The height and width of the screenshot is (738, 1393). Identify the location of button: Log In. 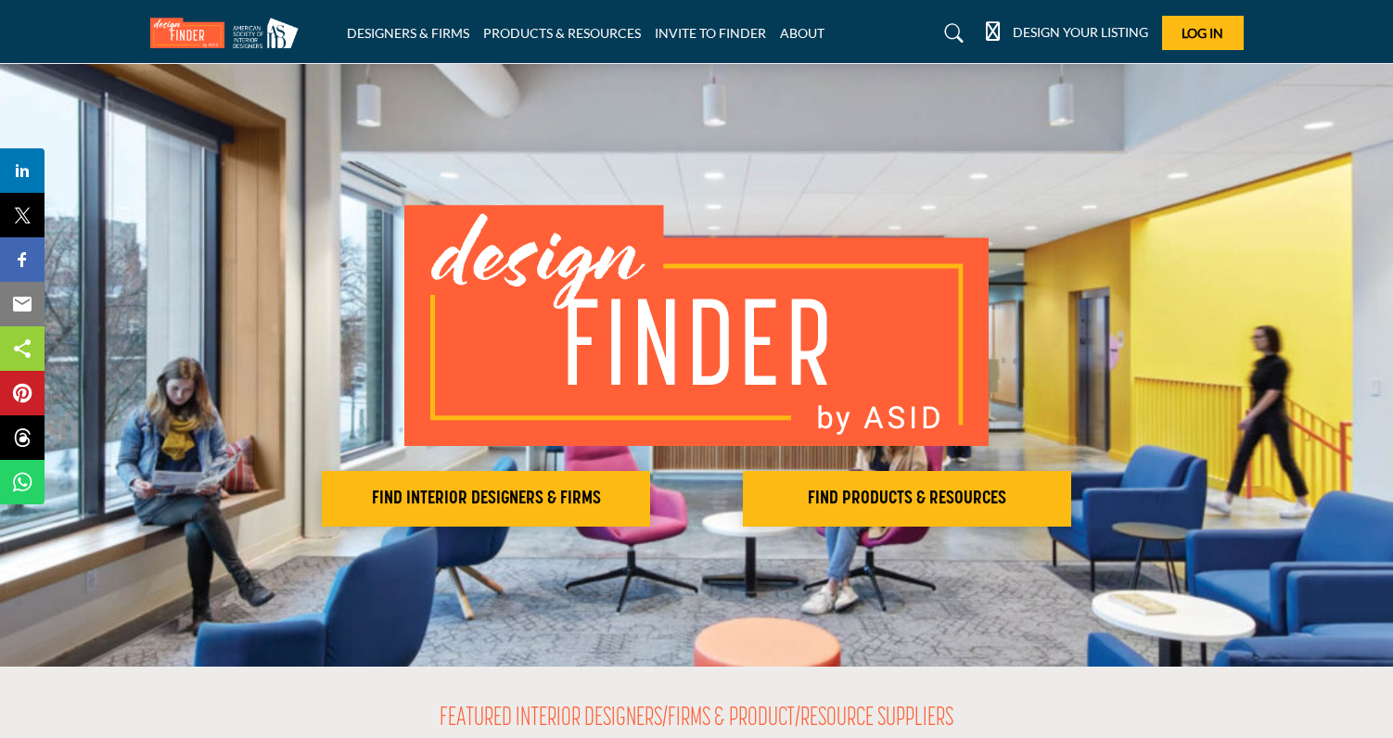
(1202, 32).